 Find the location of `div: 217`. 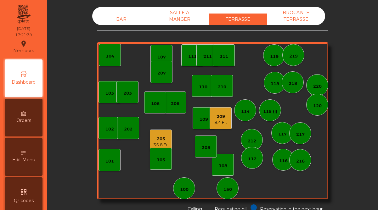

div: 217 is located at coordinates (301, 135).